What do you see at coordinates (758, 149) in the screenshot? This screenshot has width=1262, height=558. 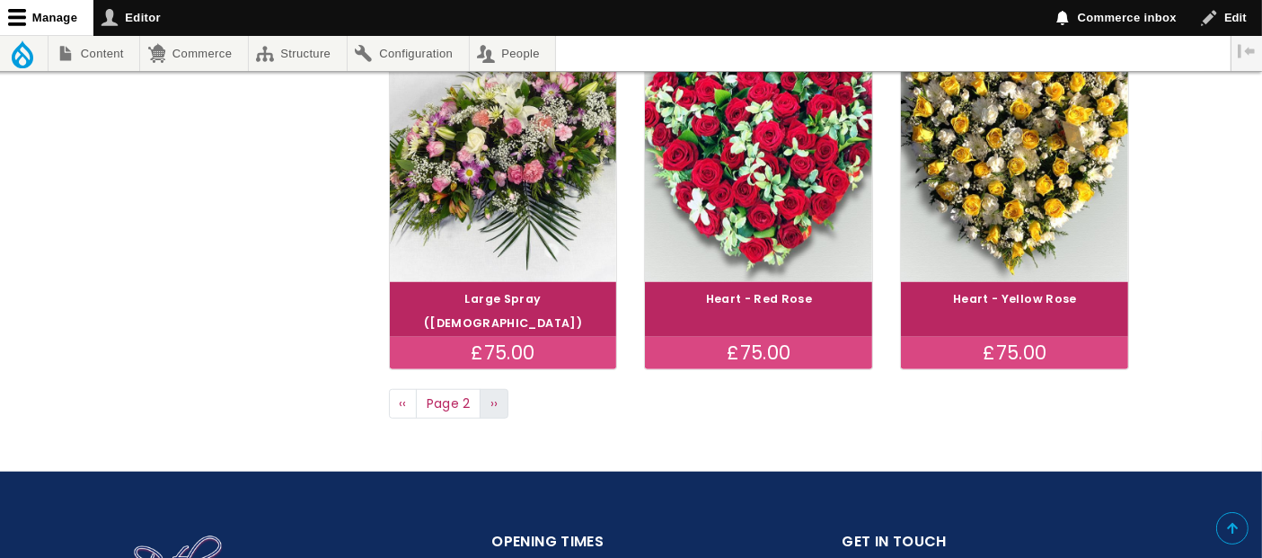 I see `img: Heart - Red Rose` at bounding box center [758, 149].